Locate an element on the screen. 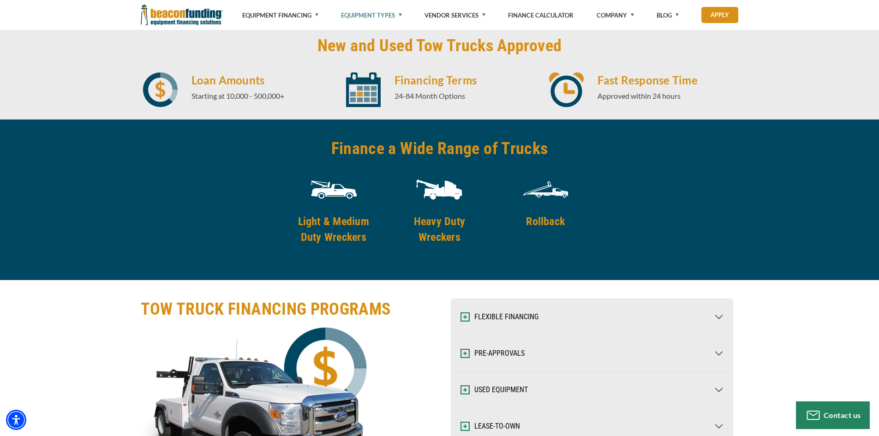  h4: Financing Terms is located at coordinates (465, 80).